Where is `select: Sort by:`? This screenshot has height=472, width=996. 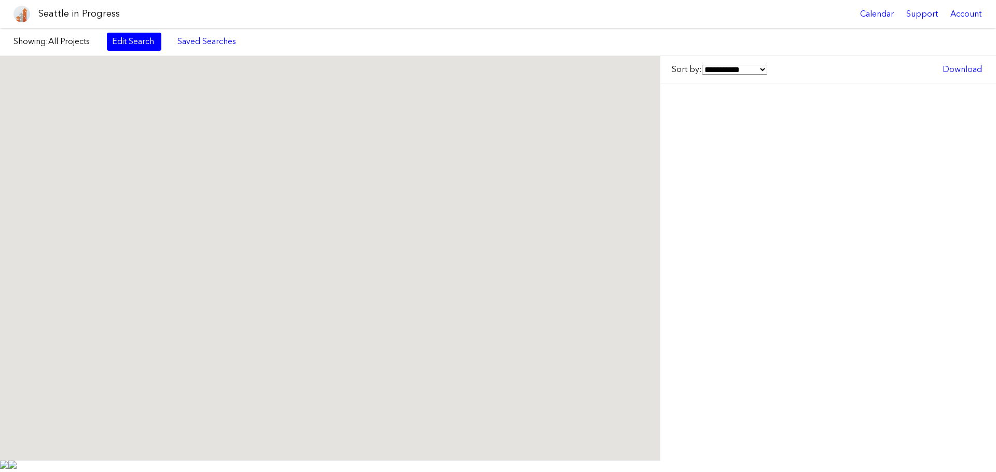 select: Sort by: is located at coordinates (734, 69).